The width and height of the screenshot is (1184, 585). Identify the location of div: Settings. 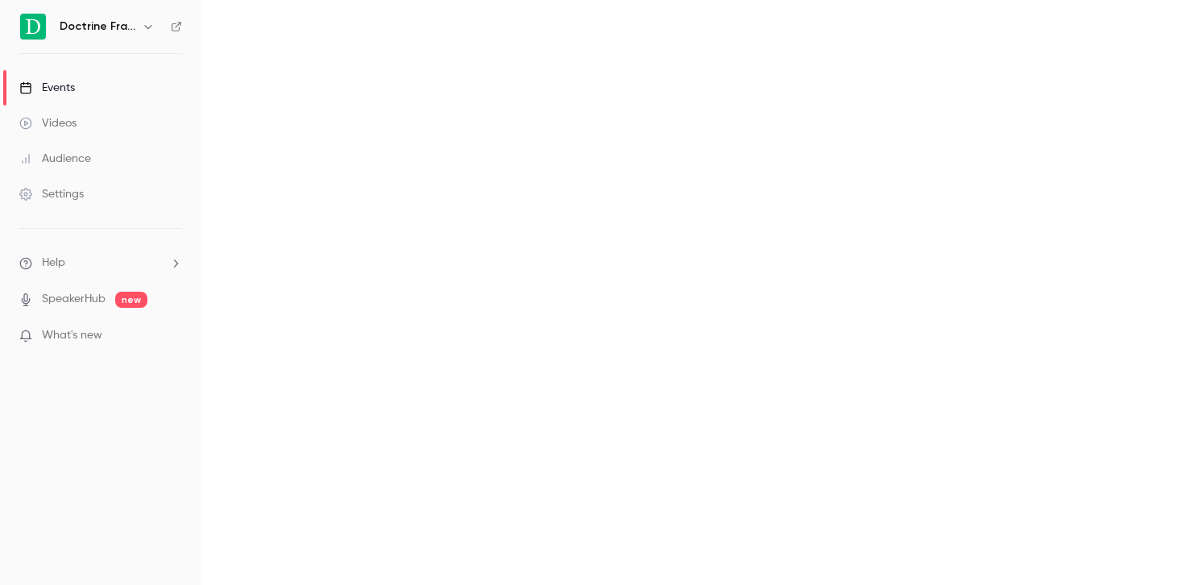
(52, 194).